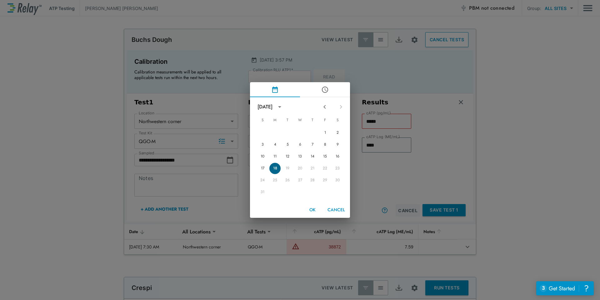  I want to click on div: Get Started, so click(26, 7).